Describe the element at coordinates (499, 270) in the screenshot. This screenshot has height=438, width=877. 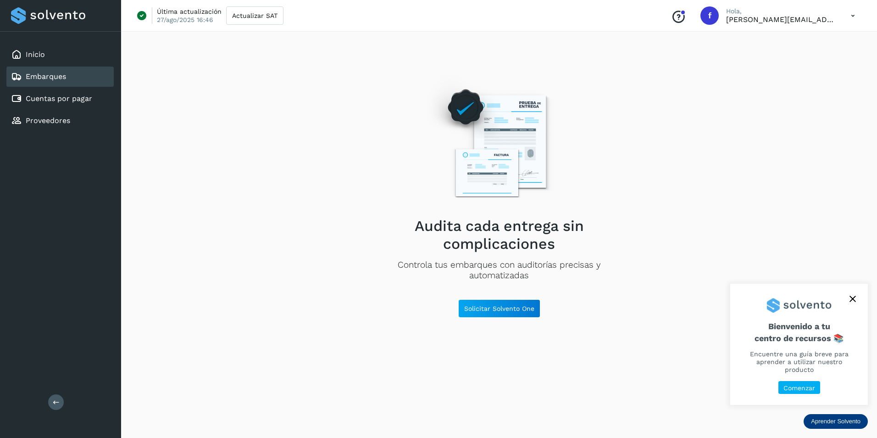
I see `p: Controla tus embarques con auditorías precisas y automatizadas` at that location.